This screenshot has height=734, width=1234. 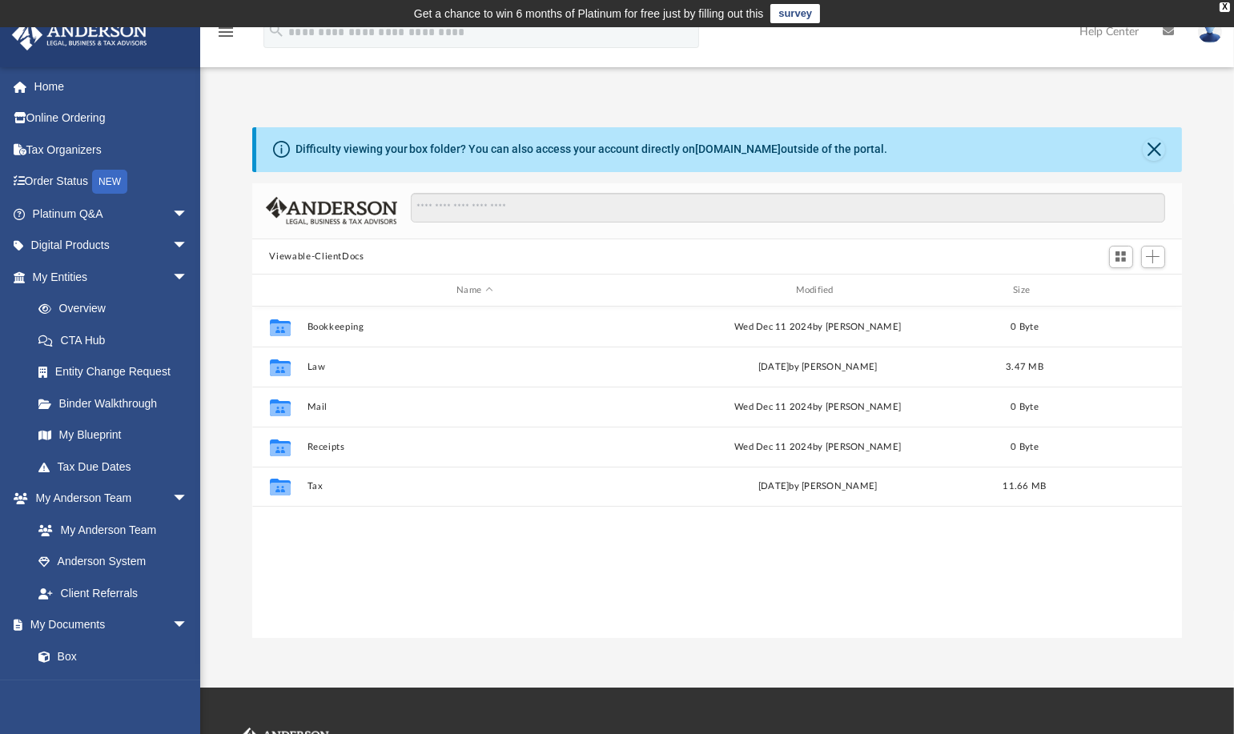 I want to click on a: My Anderson Teamarrow_drop_down, so click(x=107, y=499).